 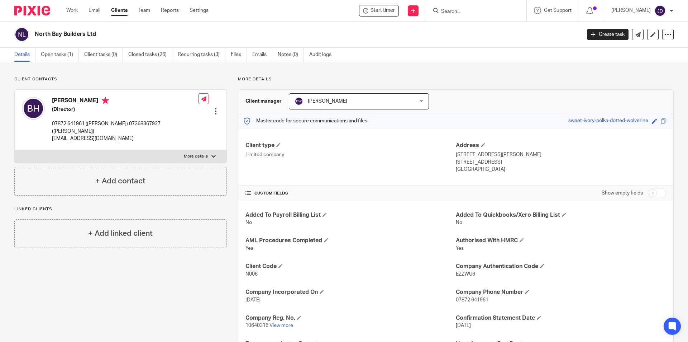 I want to click on span: N006, so click(x=252, y=274).